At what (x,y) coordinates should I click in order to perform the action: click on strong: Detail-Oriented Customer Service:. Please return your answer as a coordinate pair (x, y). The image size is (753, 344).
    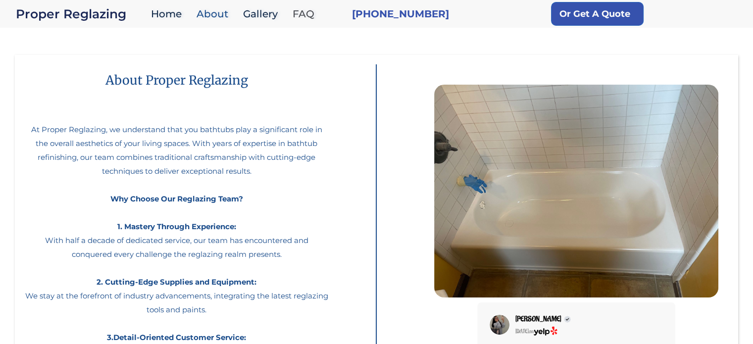
    Looking at the image, I should click on (180, 337).